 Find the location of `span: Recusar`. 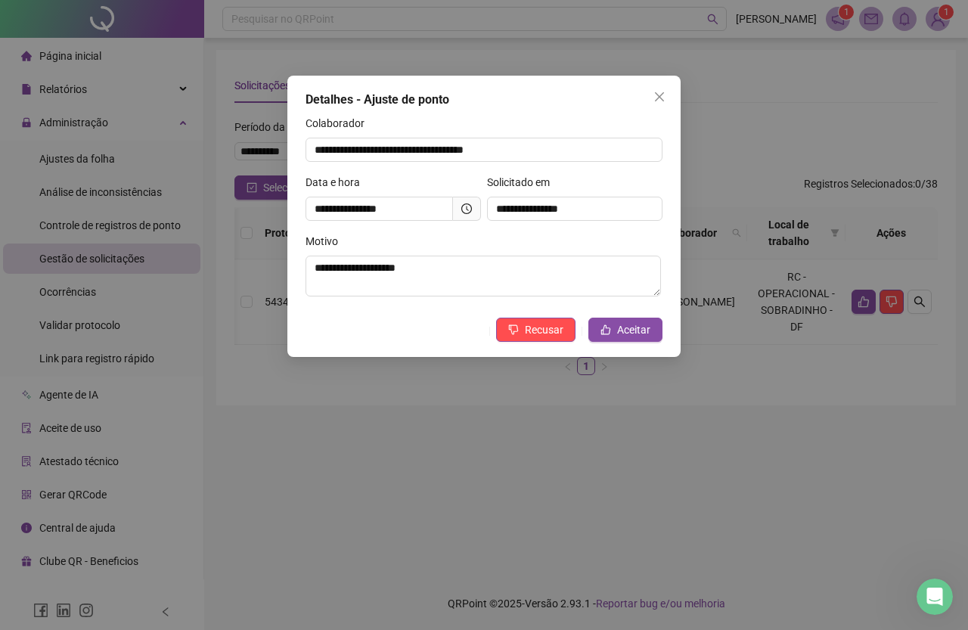

span: Recusar is located at coordinates (544, 330).